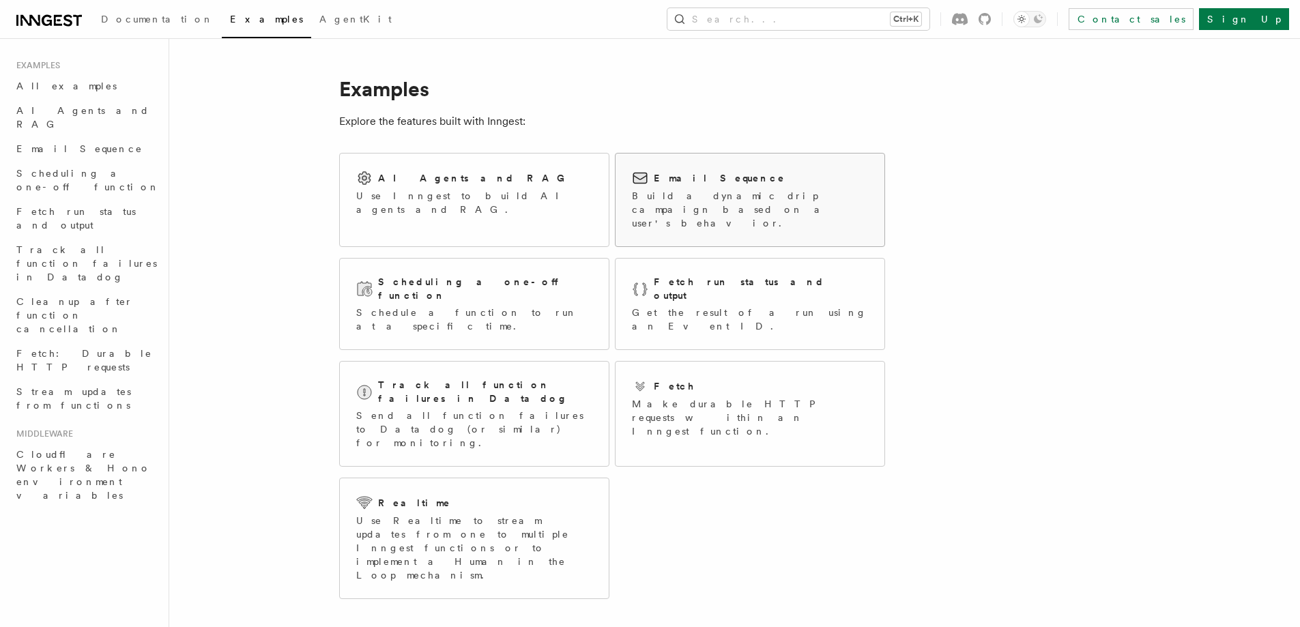 The height and width of the screenshot is (627, 1300). I want to click on a: AI Agents and RAG, so click(85, 117).